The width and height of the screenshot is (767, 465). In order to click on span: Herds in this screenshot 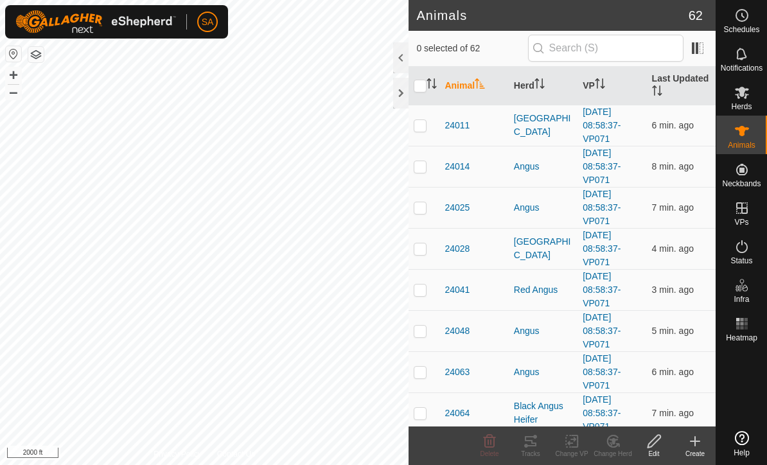, I will do `click(741, 107)`.